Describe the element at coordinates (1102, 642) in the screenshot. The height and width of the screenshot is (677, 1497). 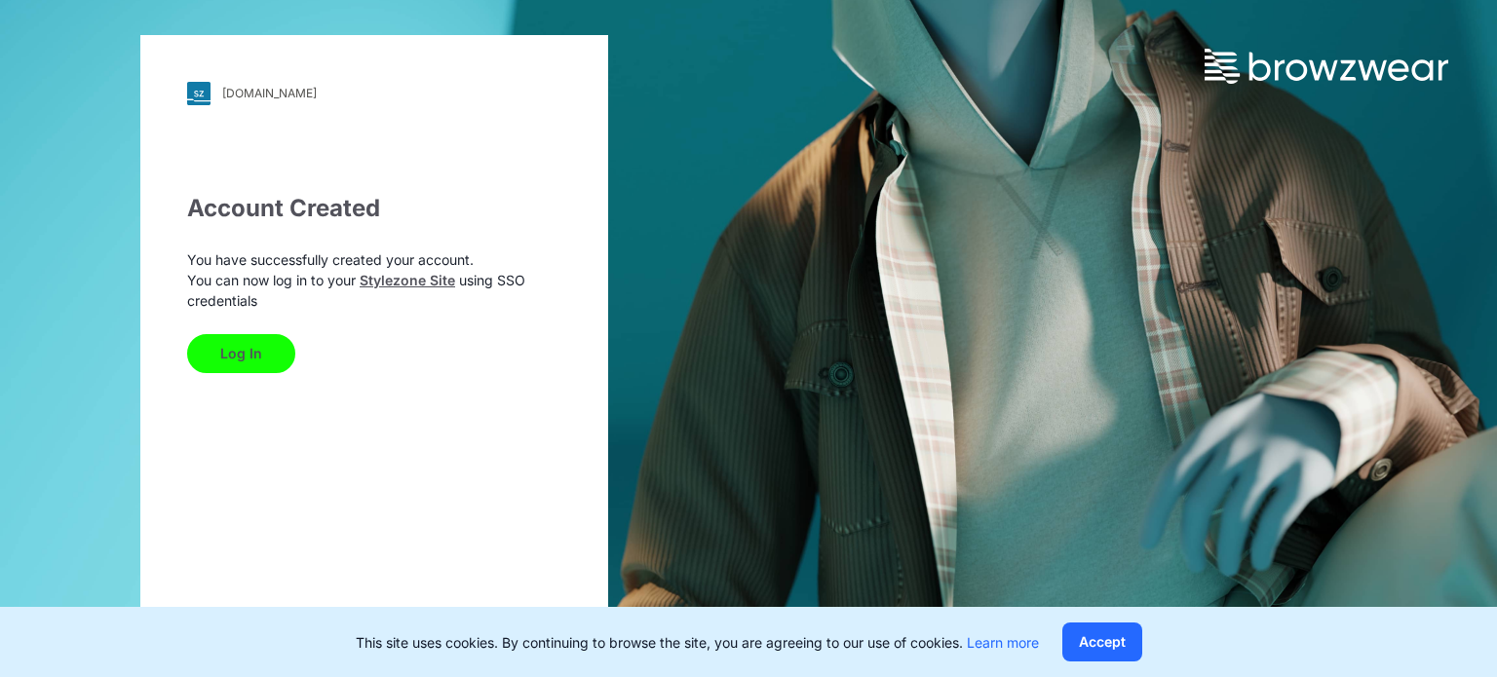
I see `button: Accept` at that location.